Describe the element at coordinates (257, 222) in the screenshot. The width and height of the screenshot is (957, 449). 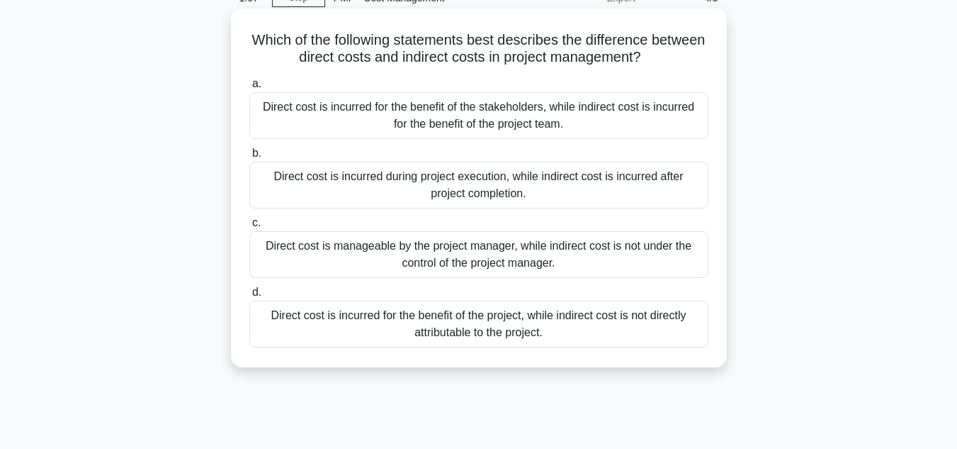
I see `span: c.` at that location.